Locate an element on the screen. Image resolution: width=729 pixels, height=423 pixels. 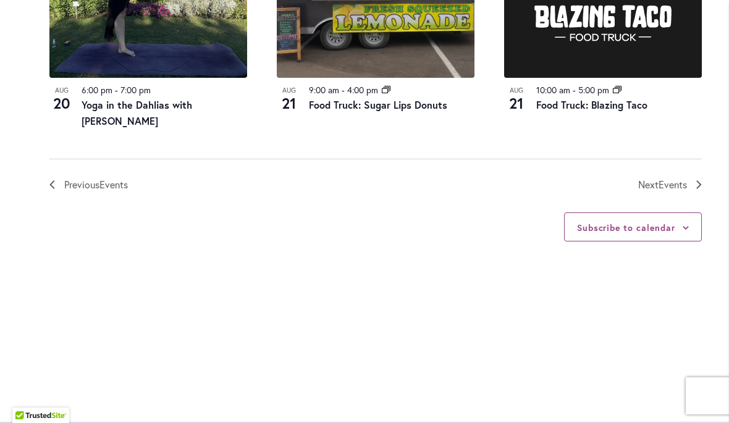
a: Next Events is located at coordinates (670, 185).